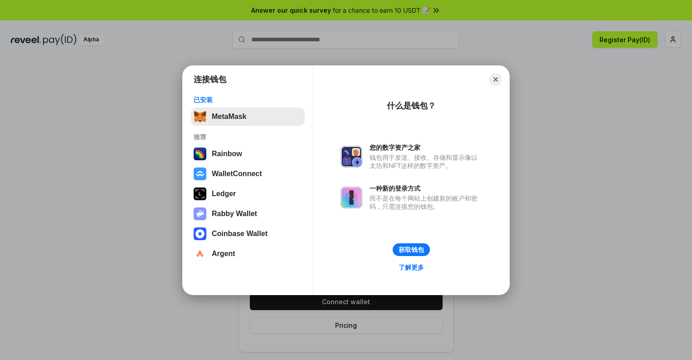  What do you see at coordinates (240, 234) in the screenshot?
I see `div: Coinbase Wallet` at bounding box center [240, 234].